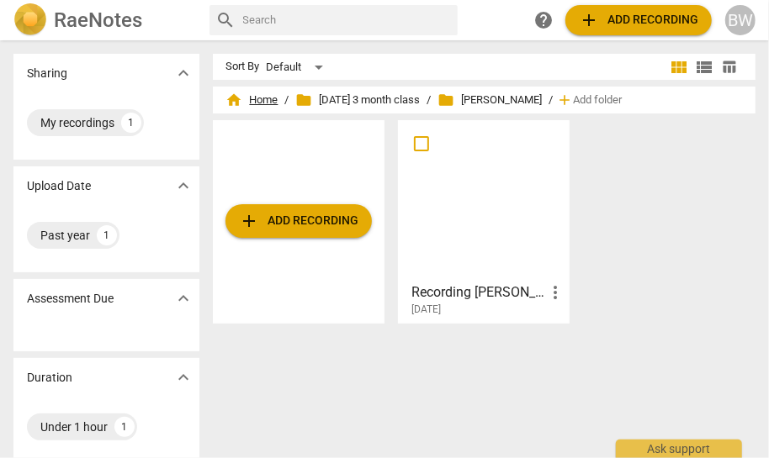 This screenshot has width=769, height=458. Describe the element at coordinates (104, 20) in the screenshot. I see `a: LogoRaeNotes` at that location.